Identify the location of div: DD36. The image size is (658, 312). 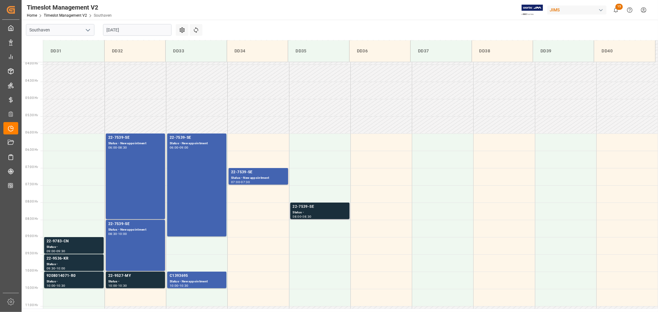
(380, 51).